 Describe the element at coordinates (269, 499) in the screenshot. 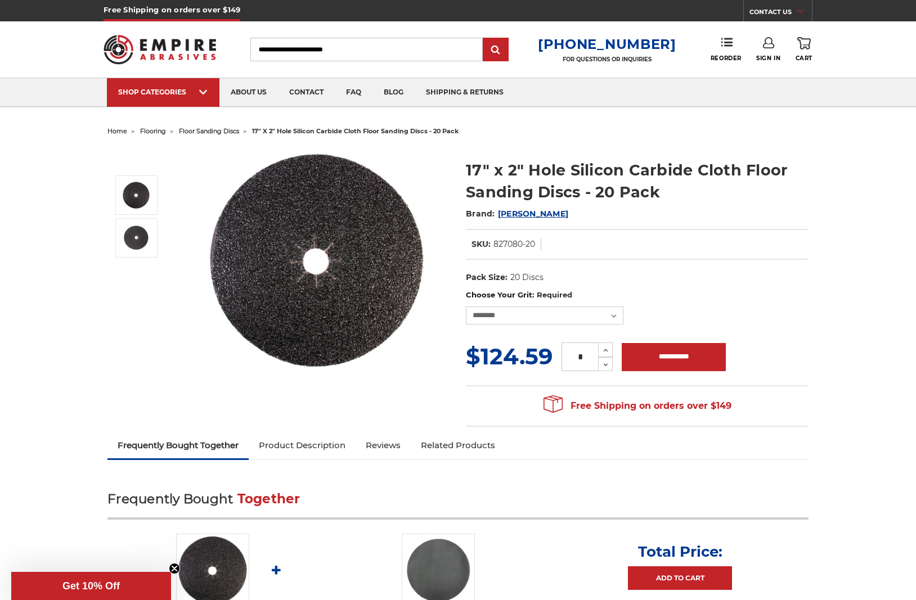

I see `span: Together` at that location.